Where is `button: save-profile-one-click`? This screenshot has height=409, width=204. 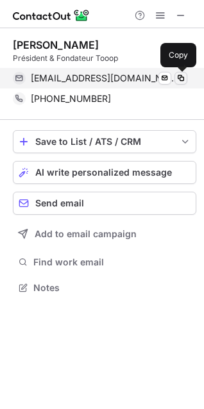 button: save-profile-one-click is located at coordinates (105, 142).